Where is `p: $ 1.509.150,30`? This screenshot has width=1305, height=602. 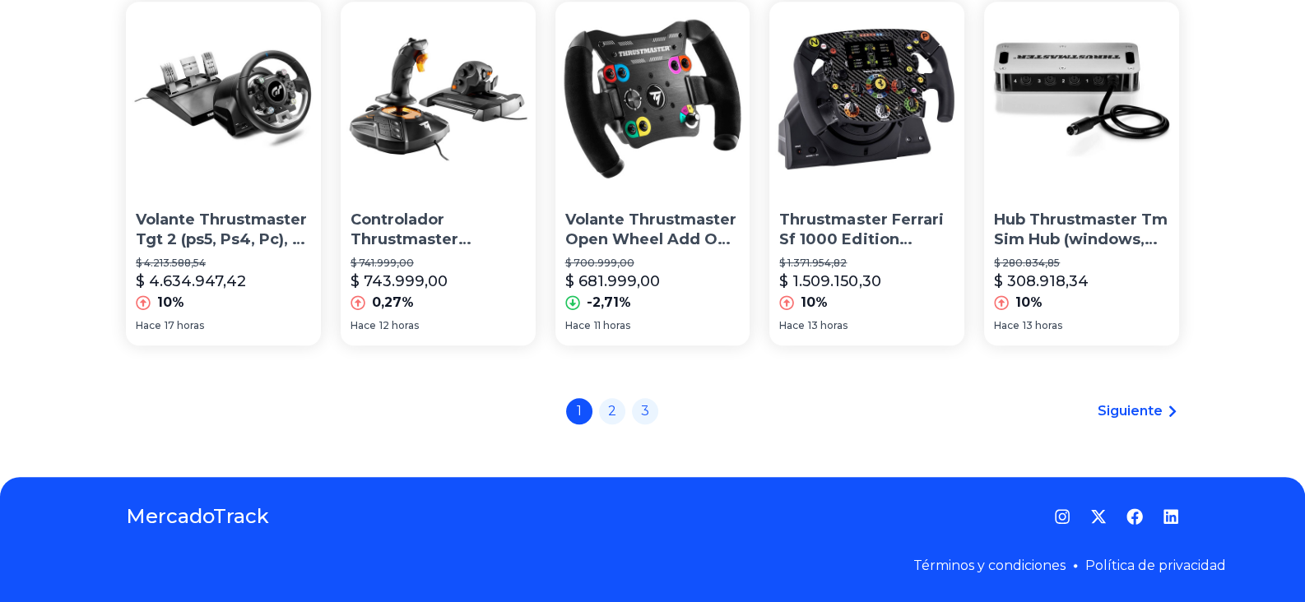
p: $ 1.509.150,30 is located at coordinates (829, 281).